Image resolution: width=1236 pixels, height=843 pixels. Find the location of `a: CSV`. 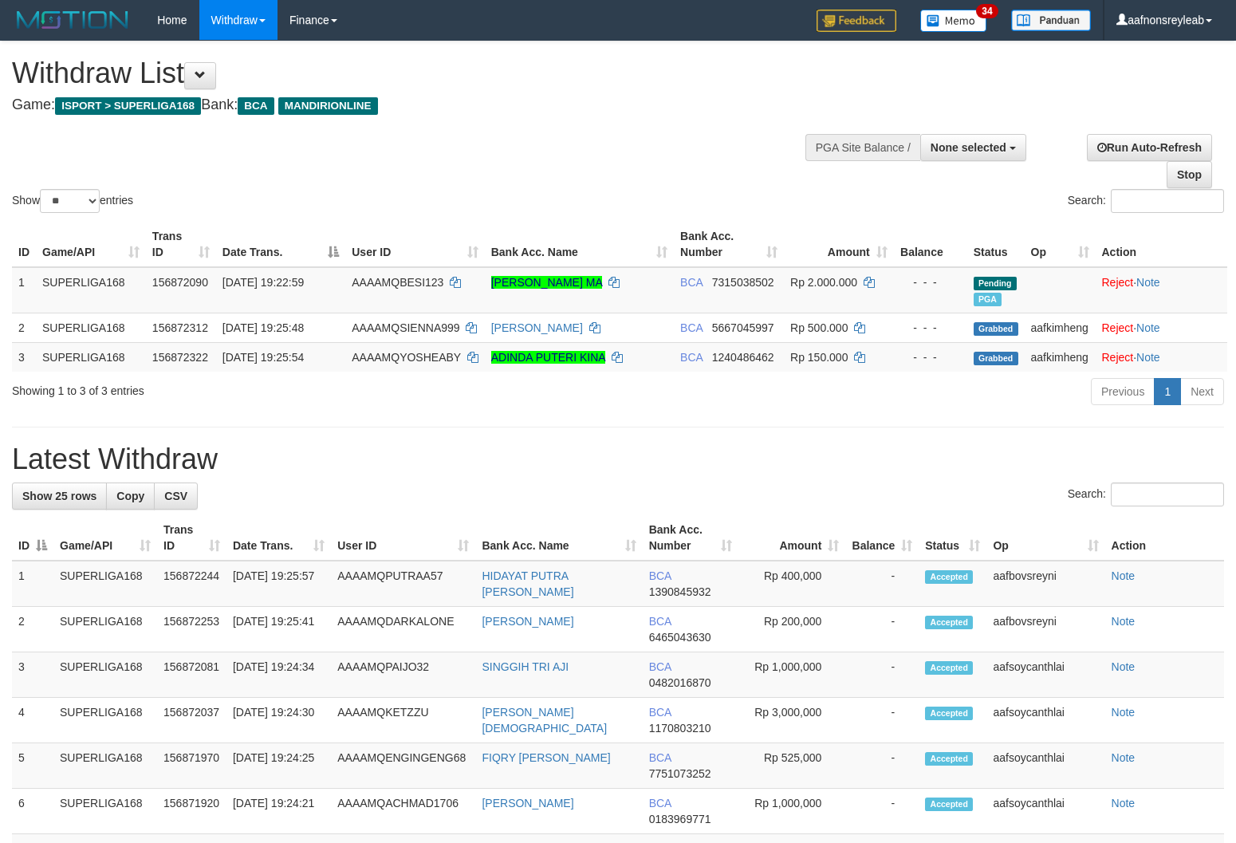

a: CSV is located at coordinates (175, 496).